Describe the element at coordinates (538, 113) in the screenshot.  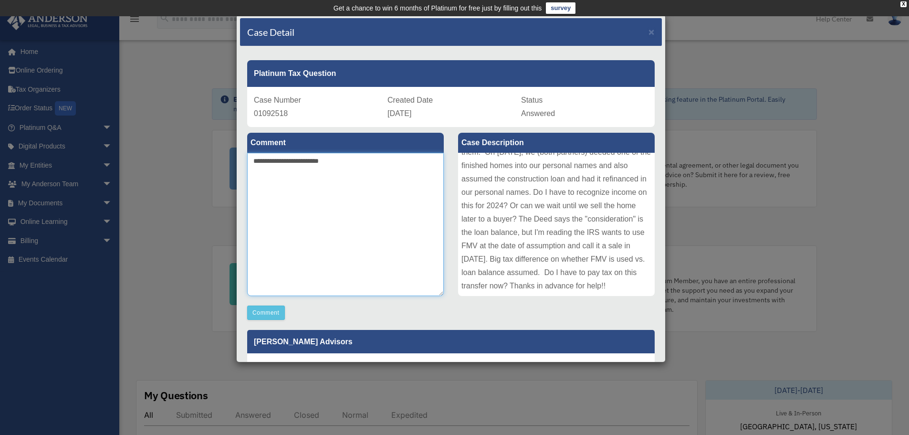
I see `span: Answered` at that location.